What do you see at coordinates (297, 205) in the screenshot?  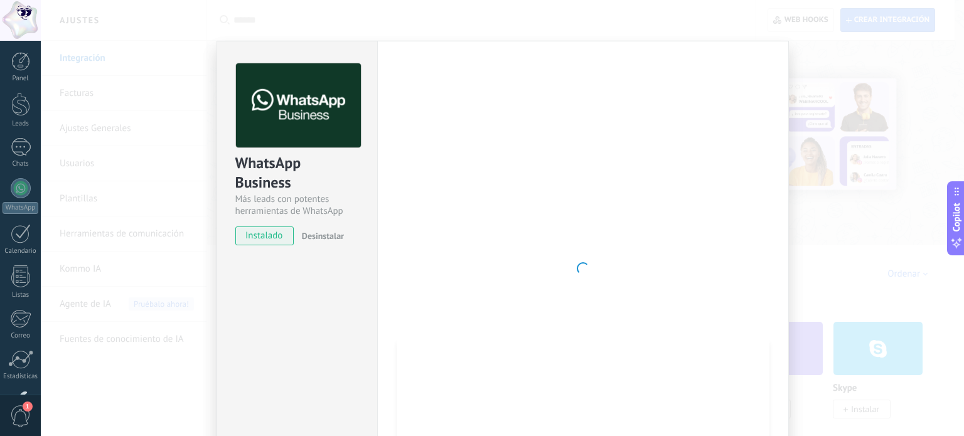 I see `div: Más leads con potentes herramientas de WhatsApp` at bounding box center [297, 205].